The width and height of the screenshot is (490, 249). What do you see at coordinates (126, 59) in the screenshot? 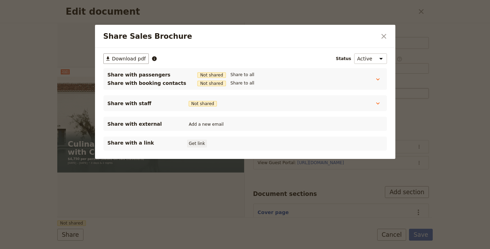
I see `button: ​Download pdf` at bounding box center [126, 59].